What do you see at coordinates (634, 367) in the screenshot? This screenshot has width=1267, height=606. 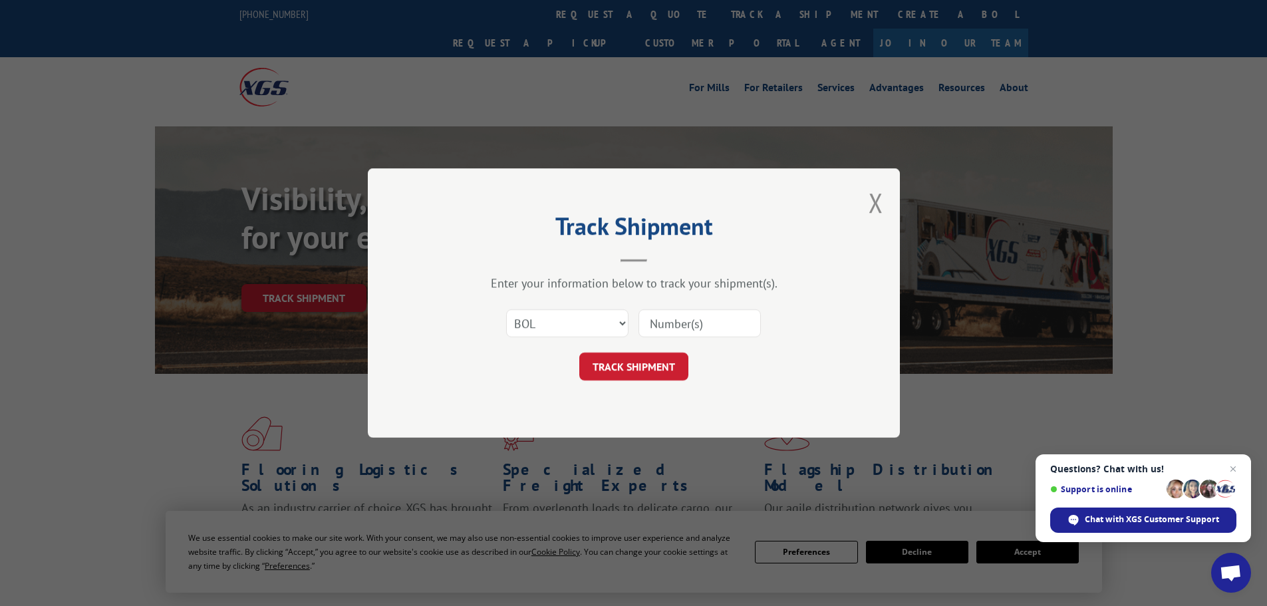 I see `button: TRACK SHIPMENT` at bounding box center [634, 367].